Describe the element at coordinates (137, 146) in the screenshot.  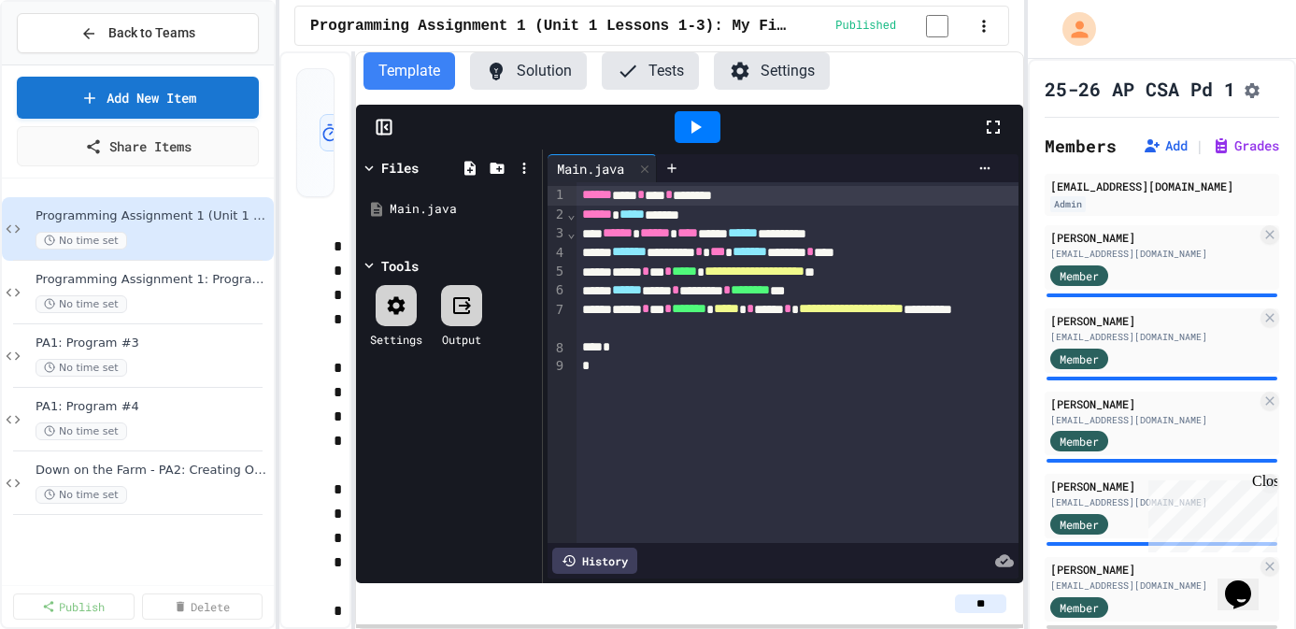
I see `a: Share Items` at that location.